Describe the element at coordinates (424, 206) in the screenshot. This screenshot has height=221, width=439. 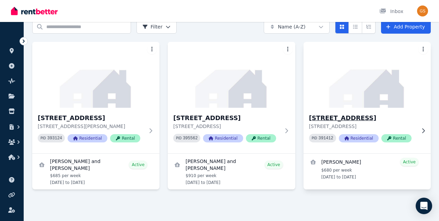
I see `div: Open Intercom Messenger` at that location.